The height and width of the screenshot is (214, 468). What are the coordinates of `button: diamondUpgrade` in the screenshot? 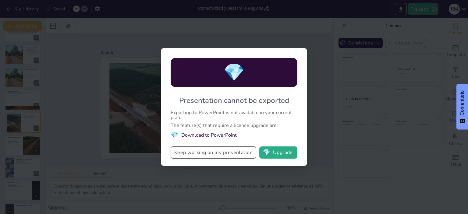 It's located at (278, 153).